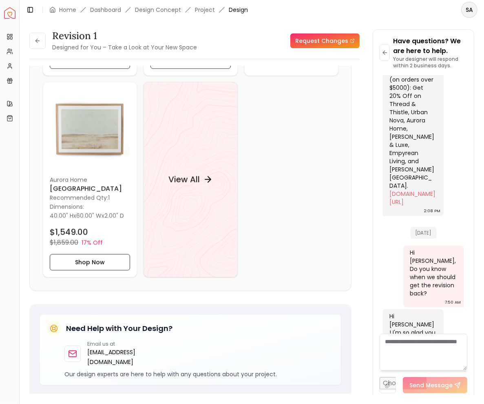 This screenshot has width=484, height=404. I want to click on li: Design Concept, so click(158, 10).